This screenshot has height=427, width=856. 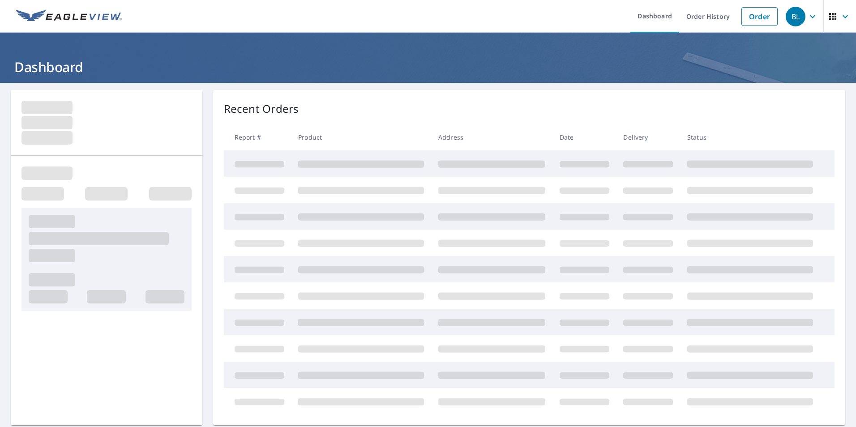 What do you see at coordinates (428, 67) in the screenshot?
I see `h1: Dashboard` at bounding box center [428, 67].